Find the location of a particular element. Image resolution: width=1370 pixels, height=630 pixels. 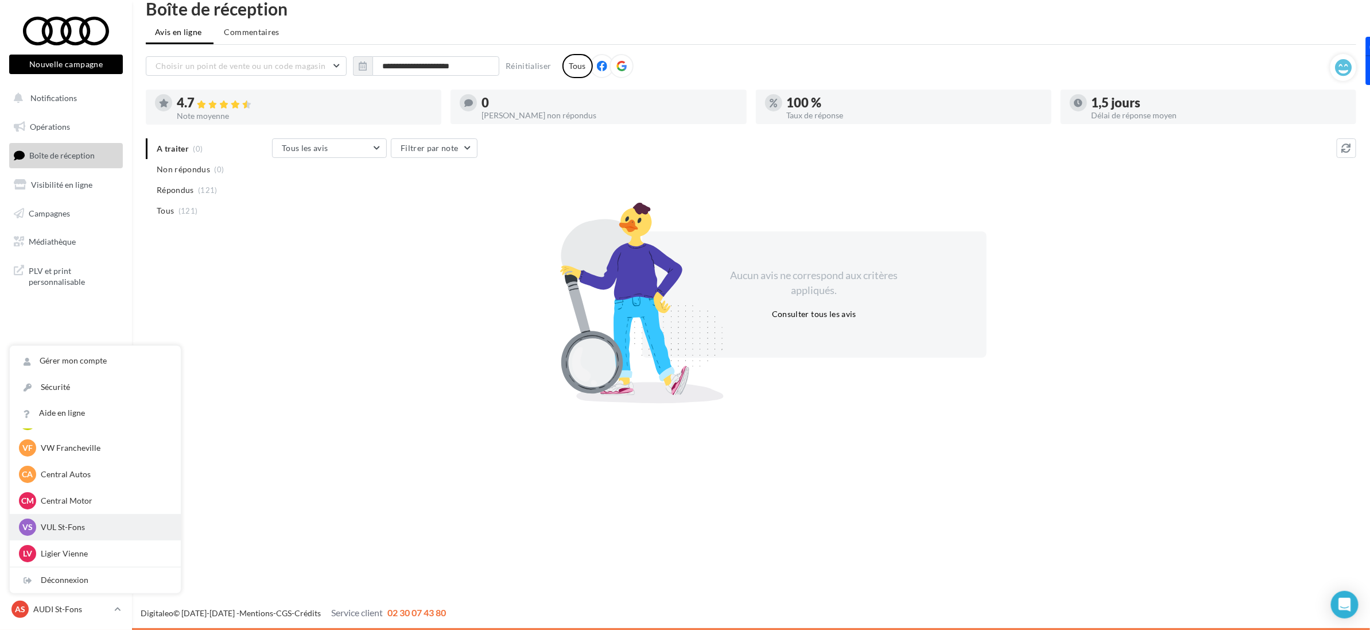

a: Digitaleo is located at coordinates (157, 612).